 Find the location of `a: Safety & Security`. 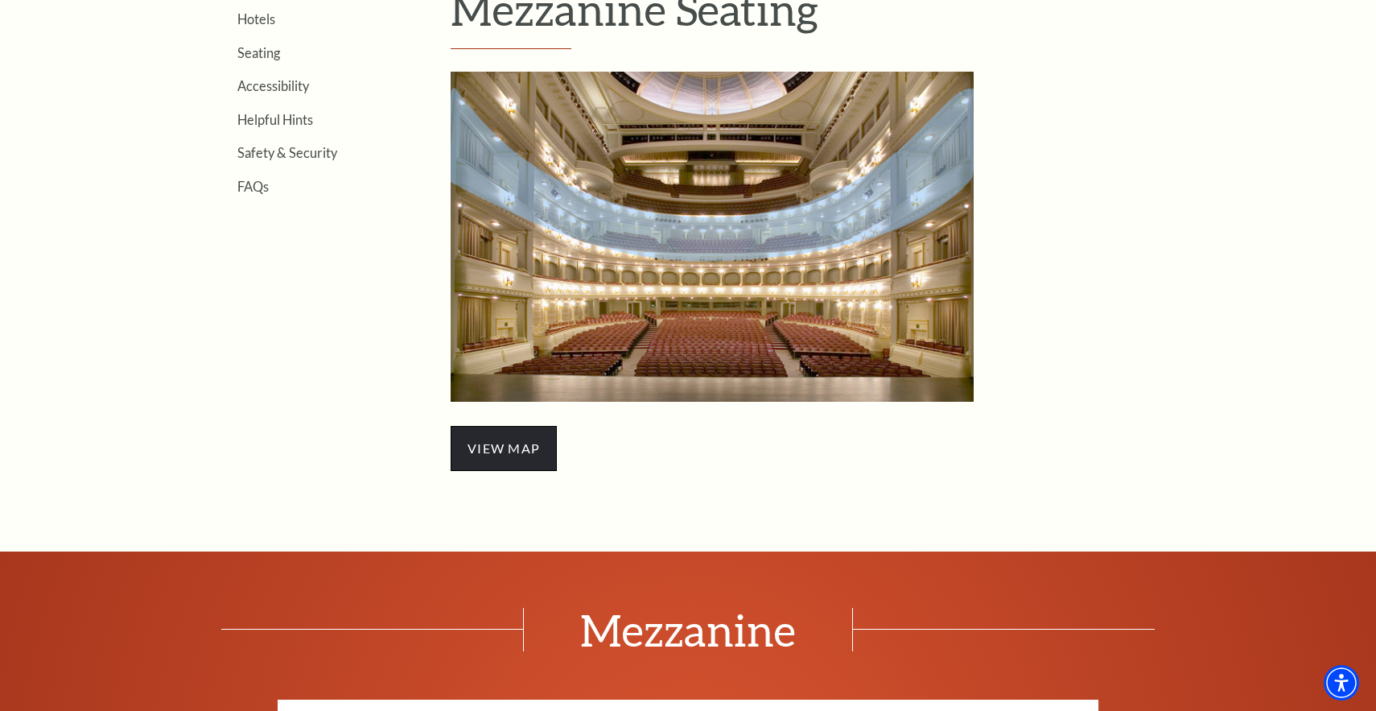

a: Safety & Security is located at coordinates (287, 152).